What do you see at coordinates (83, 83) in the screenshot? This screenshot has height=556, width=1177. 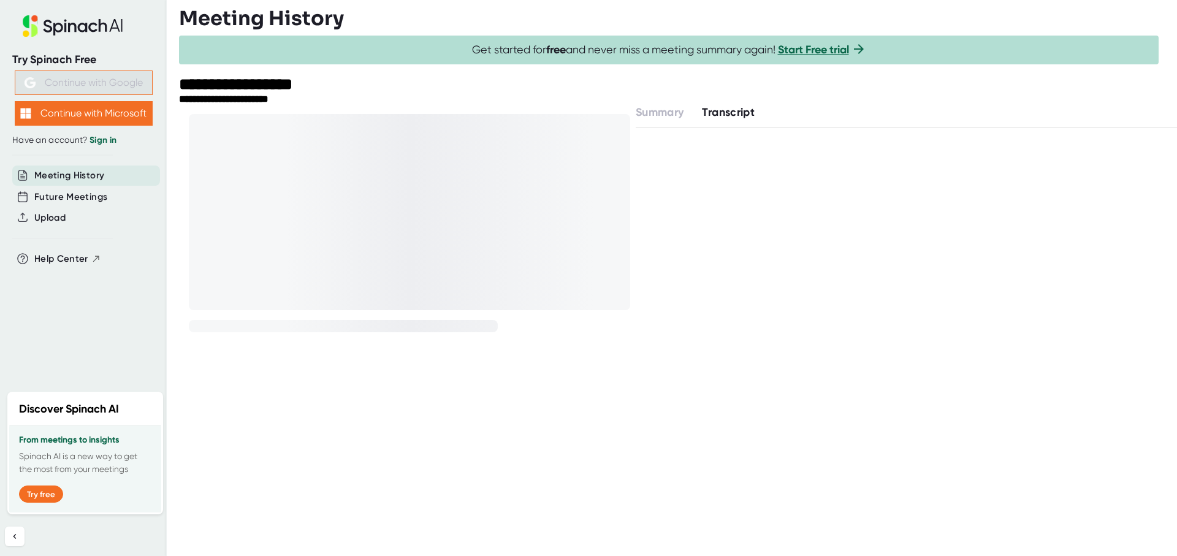 I see `button: Continue with Google` at bounding box center [83, 83].